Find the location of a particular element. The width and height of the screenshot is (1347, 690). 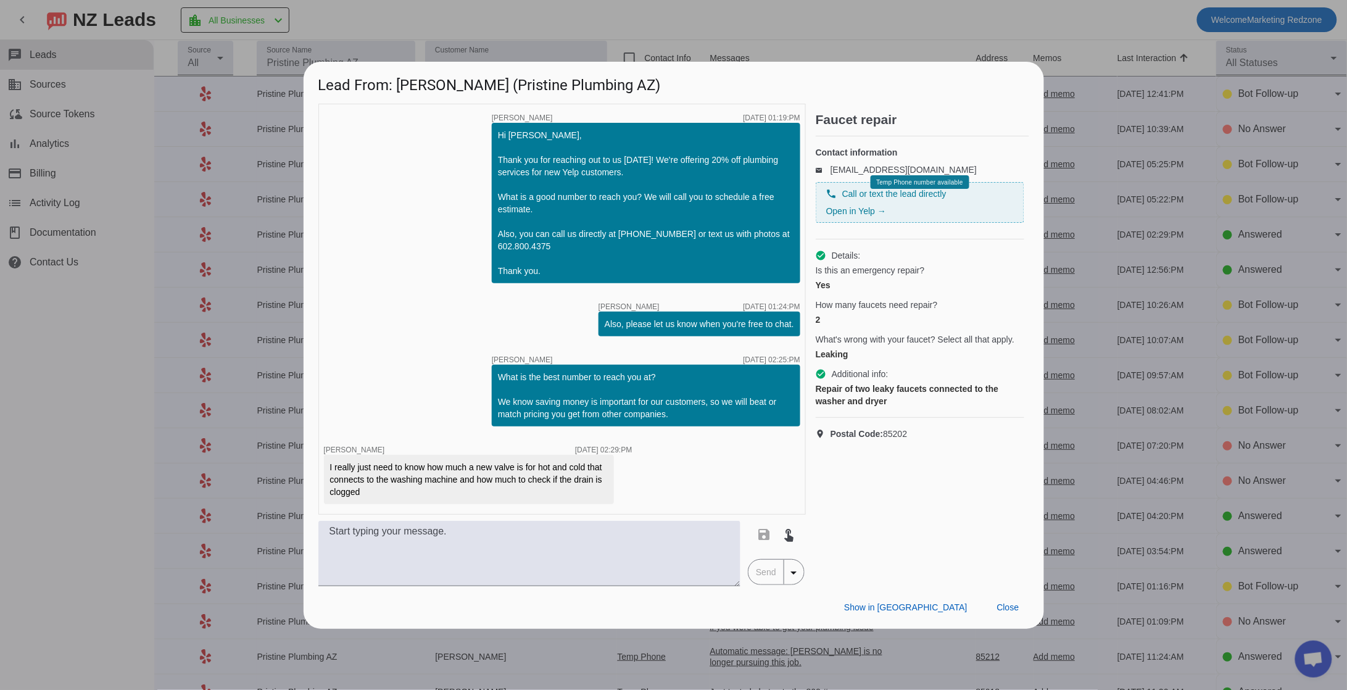

div: Leaking is located at coordinates (920, 354).